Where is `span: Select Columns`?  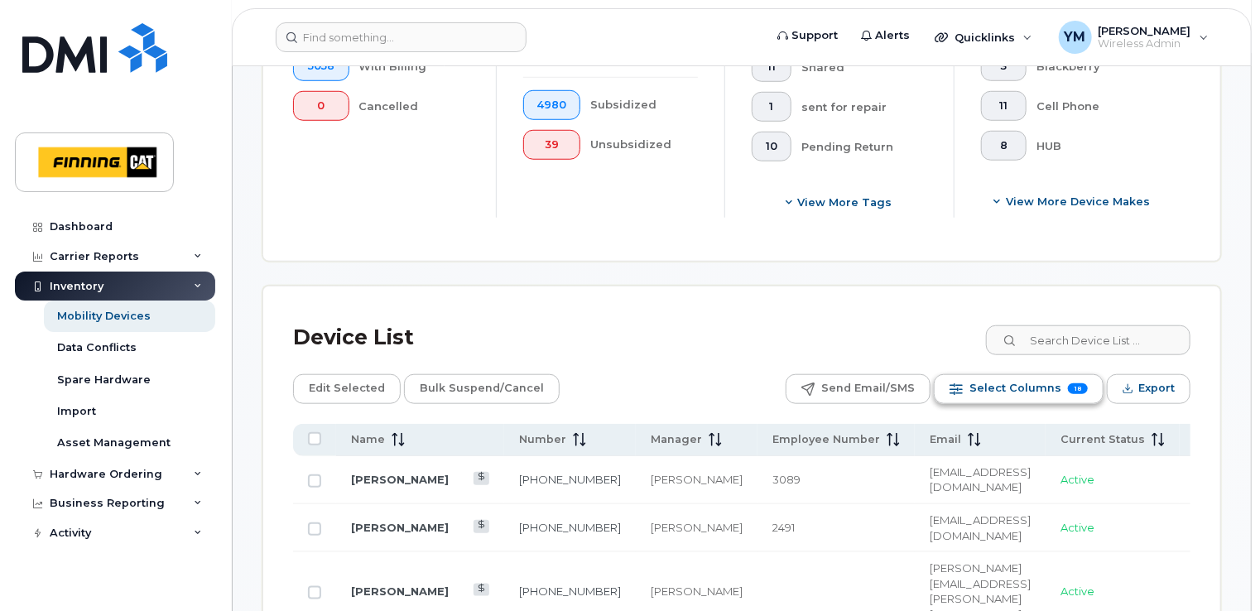
span: Select Columns is located at coordinates (1015, 388).